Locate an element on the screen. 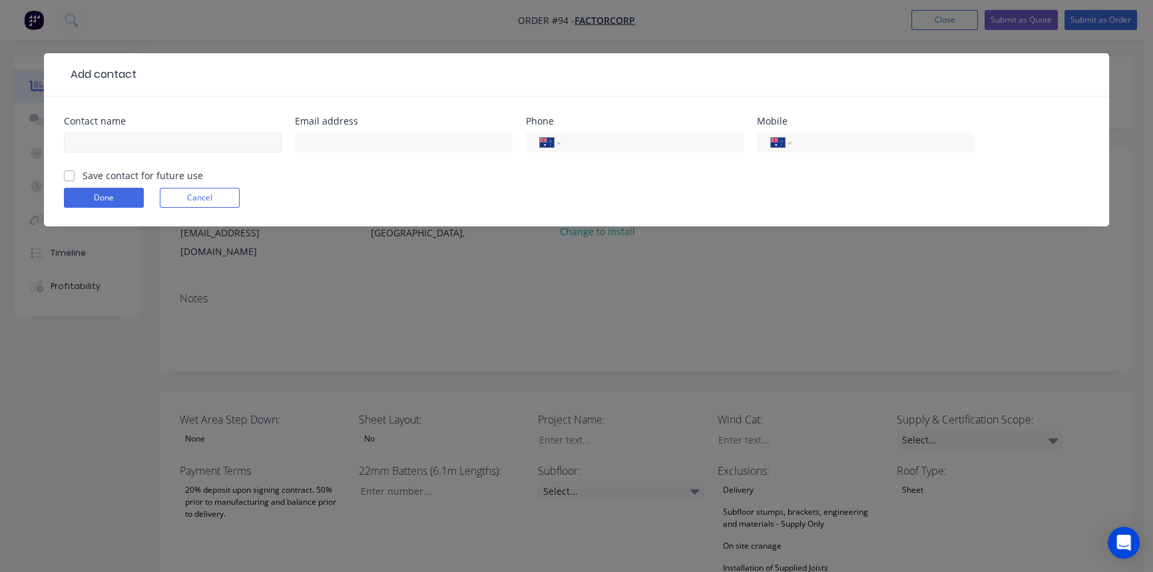  button: Done is located at coordinates (104, 198).